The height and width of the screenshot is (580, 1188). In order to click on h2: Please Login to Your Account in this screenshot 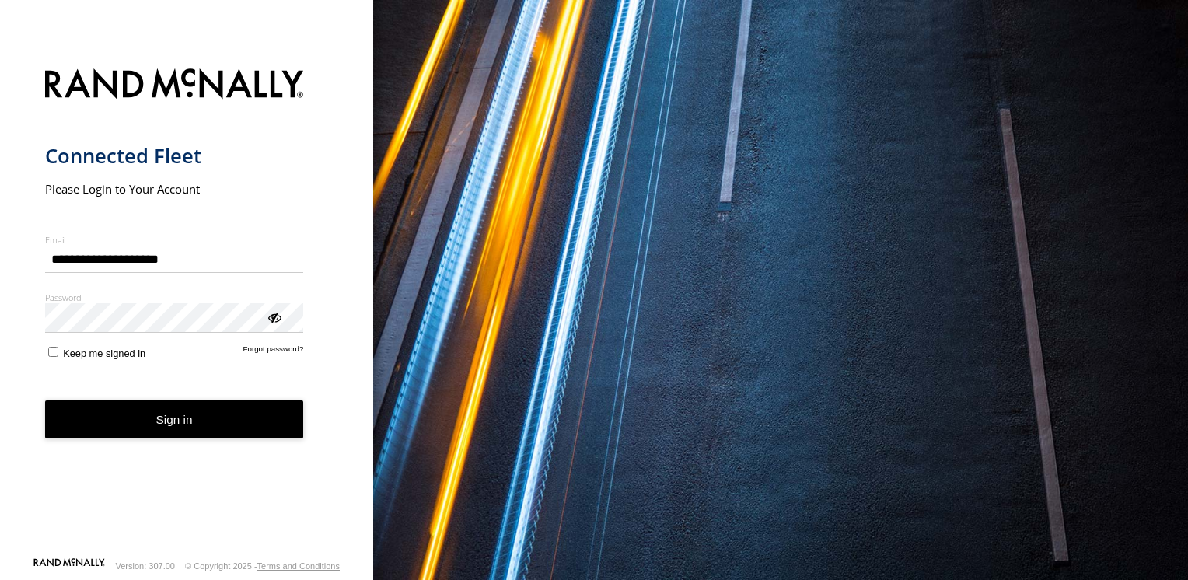, I will do `click(174, 189)`.